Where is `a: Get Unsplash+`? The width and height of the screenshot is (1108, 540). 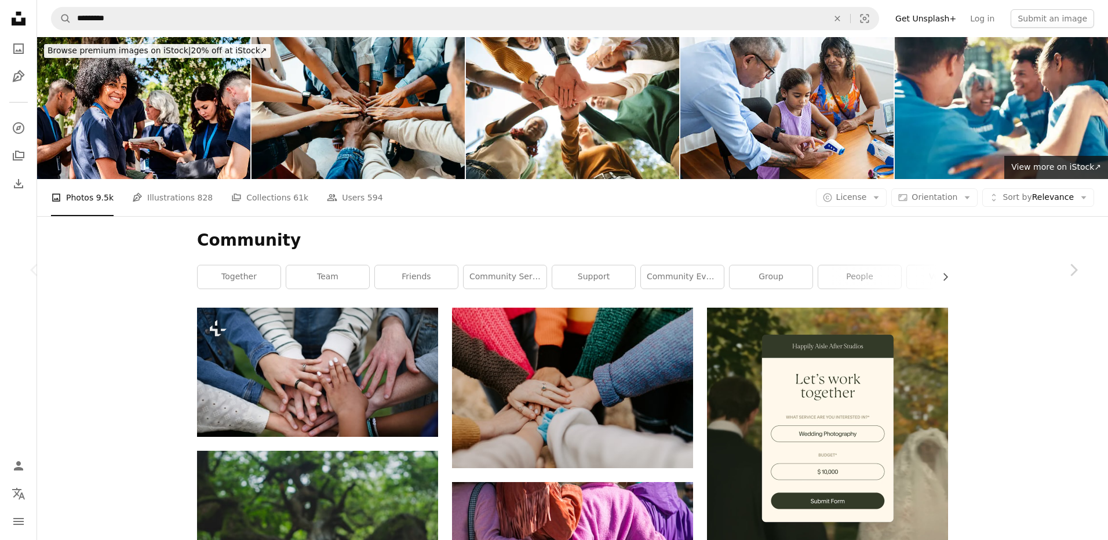
a: Get Unsplash+ is located at coordinates (925, 19).